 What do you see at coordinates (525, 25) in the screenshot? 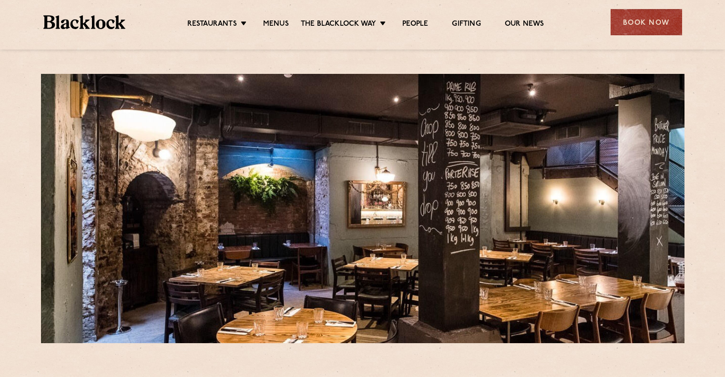
I see `a: Our News` at bounding box center [525, 25].